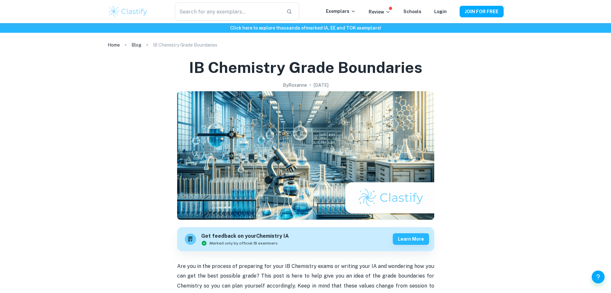 This screenshot has width=611, height=293. I want to click on a: Blog, so click(136, 45).